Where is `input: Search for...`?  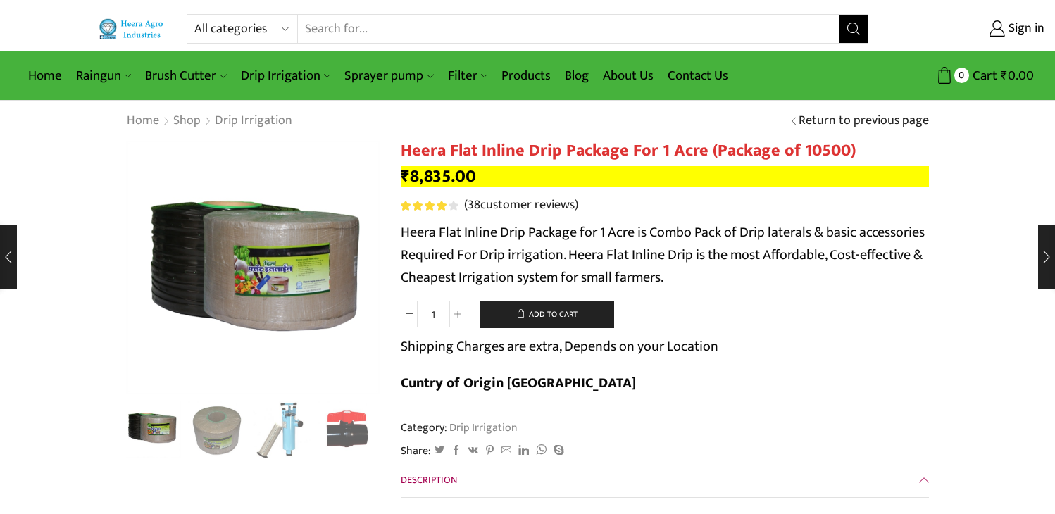
input: Search for... is located at coordinates (568, 29).